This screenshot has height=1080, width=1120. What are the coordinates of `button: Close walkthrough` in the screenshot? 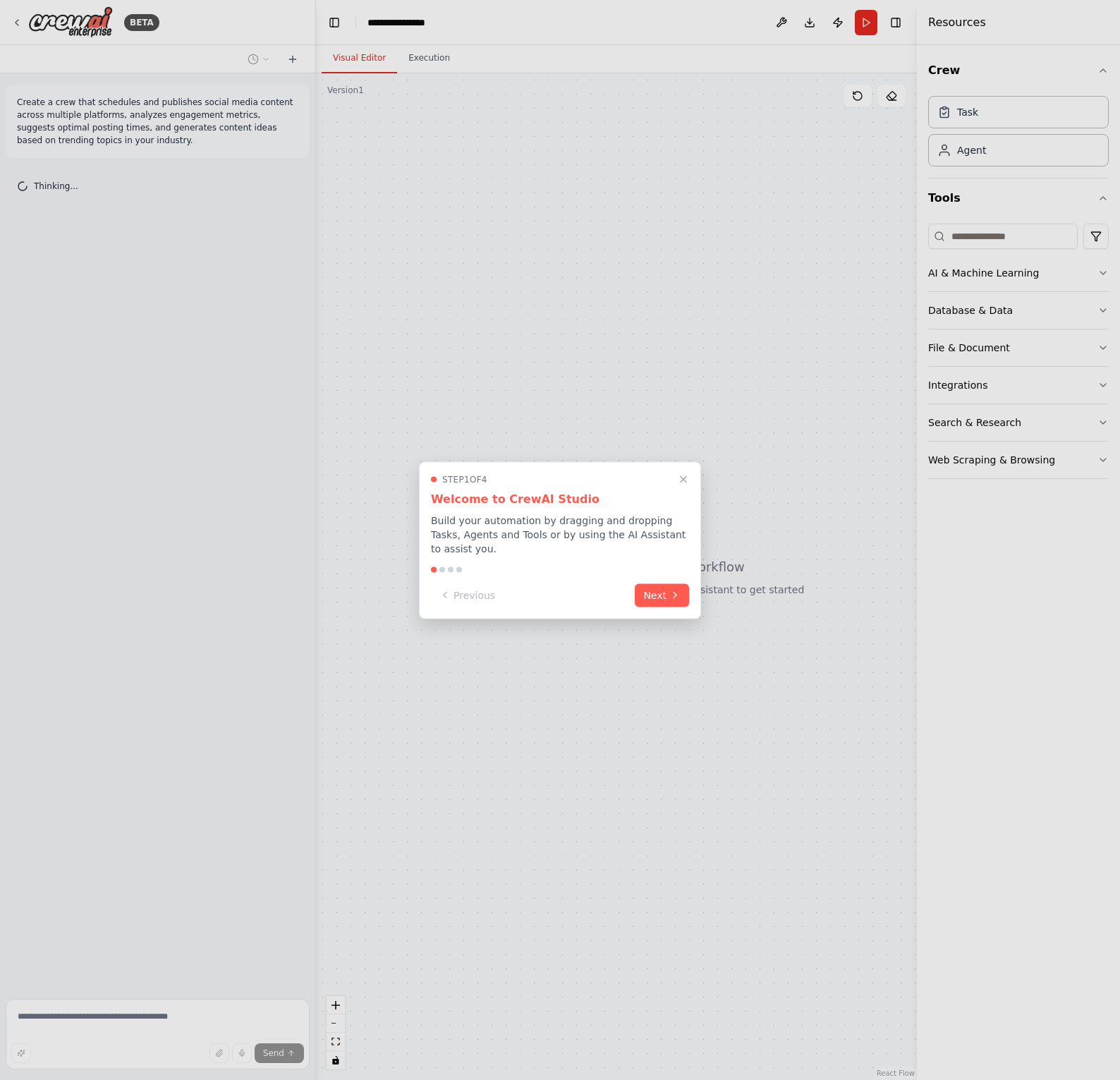 It's located at (684, 479).